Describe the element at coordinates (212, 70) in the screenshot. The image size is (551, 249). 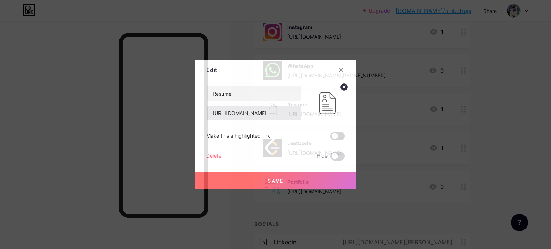
I see `div: Edit` at that location.